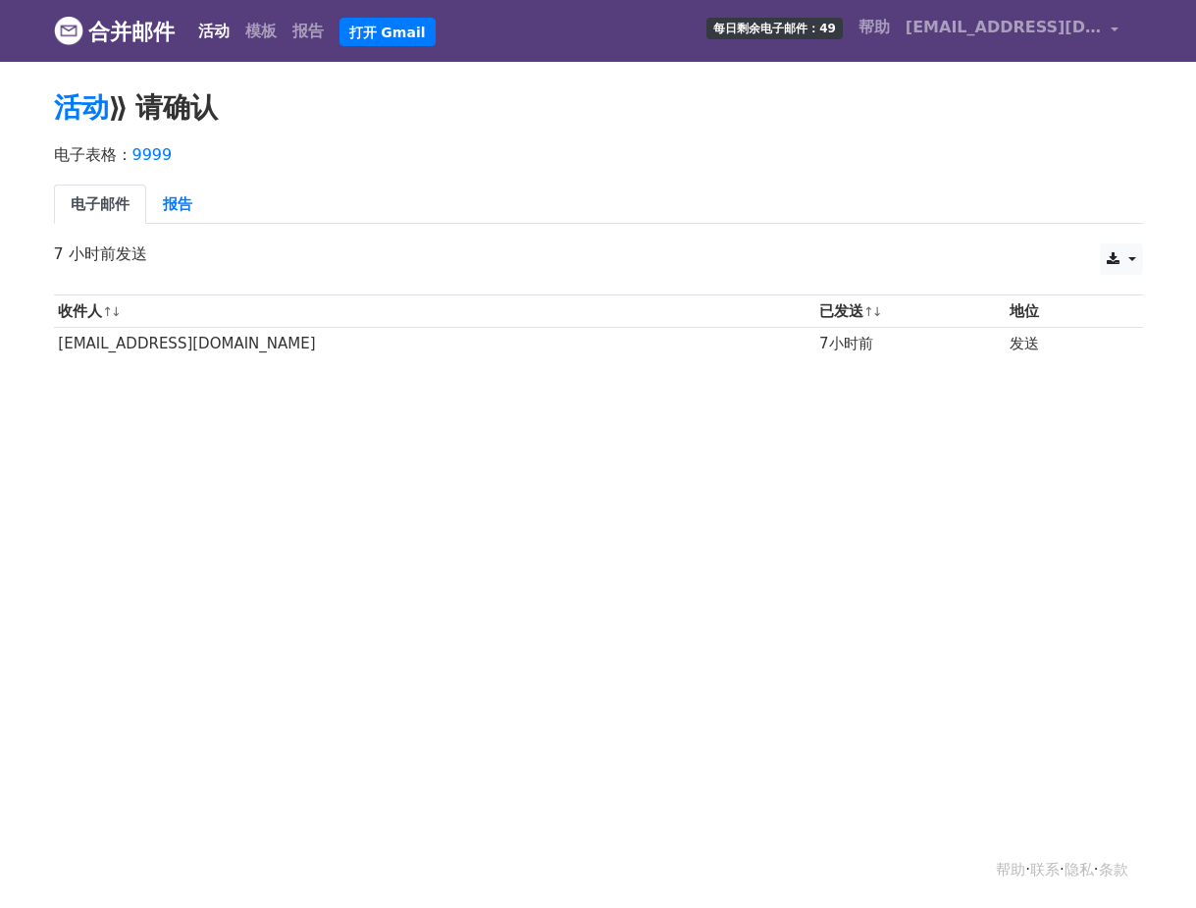  Describe the element at coordinates (388, 31) in the screenshot. I see `font: 打开 Gmail` at that location.